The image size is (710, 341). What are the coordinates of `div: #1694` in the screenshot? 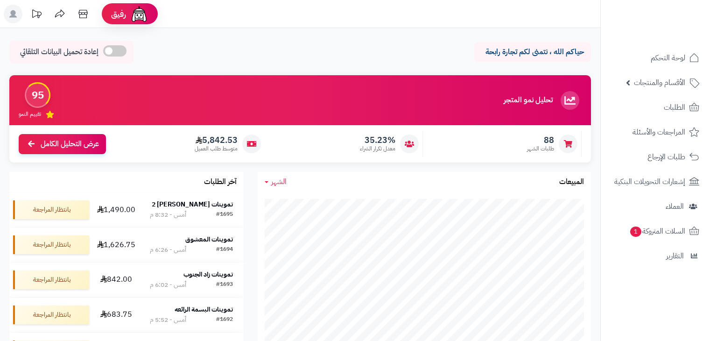 It's located at (225, 250).